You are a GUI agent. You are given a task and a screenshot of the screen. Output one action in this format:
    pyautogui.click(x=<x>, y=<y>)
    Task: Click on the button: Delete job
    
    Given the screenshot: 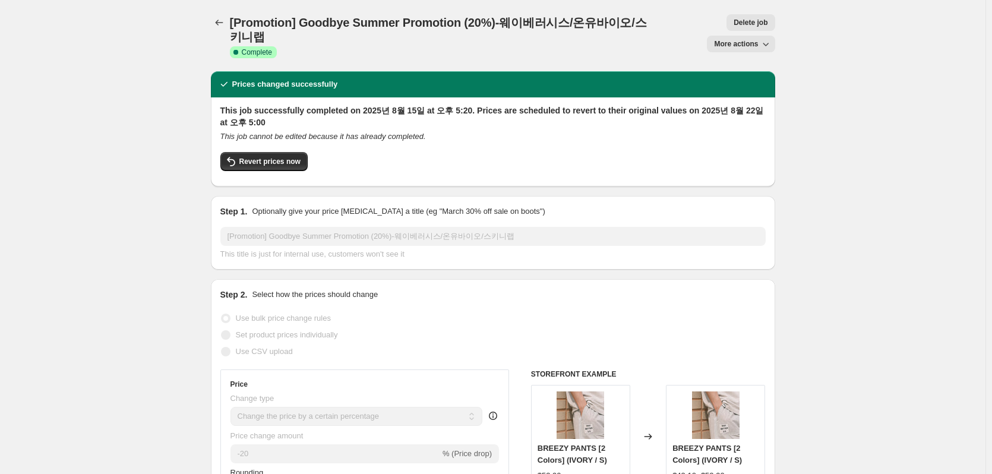 What is the action you would take?
    pyautogui.click(x=750, y=23)
    